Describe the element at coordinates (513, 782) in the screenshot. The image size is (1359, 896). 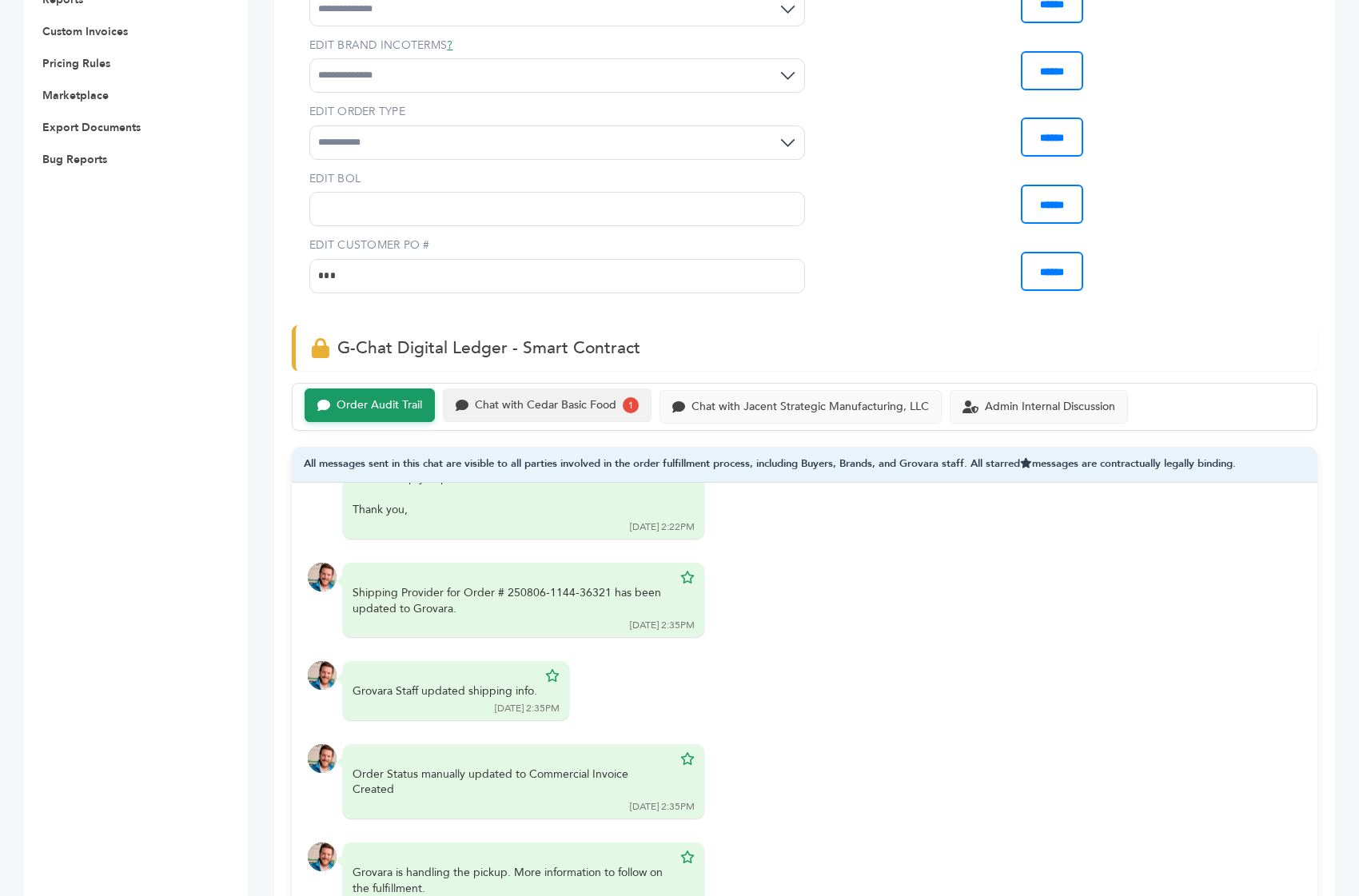
I see `div: Order Status manually updated to Commercial Invoice Created` at that location.